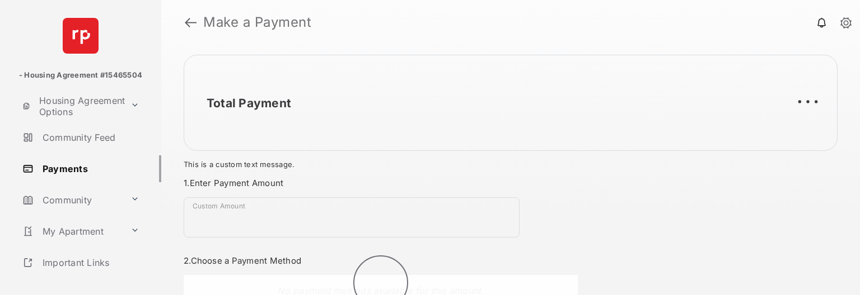  Describe the element at coordinates (81, 36) in the screenshot. I see `img: svg+xml;base64,PHN2ZyB4bWxucz0iaHR0cDovL3d3dy53My5vcmcvMjAwMC9zdmciIHdpZHRoPSI2NCIgaGVpZ2h0PSI2NC...` at that location.